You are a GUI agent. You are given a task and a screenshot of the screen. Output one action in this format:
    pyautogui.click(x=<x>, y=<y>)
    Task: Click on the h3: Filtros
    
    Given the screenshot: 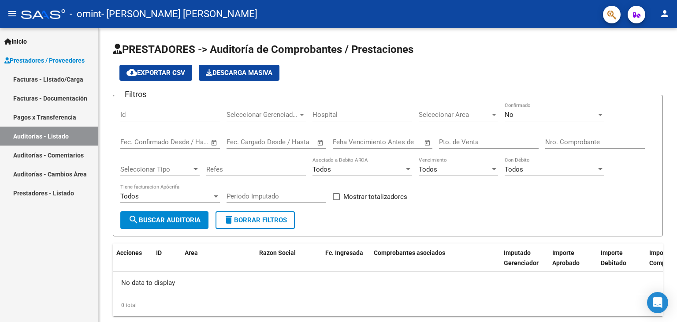 What is the action you would take?
    pyautogui.click(x=135, y=94)
    